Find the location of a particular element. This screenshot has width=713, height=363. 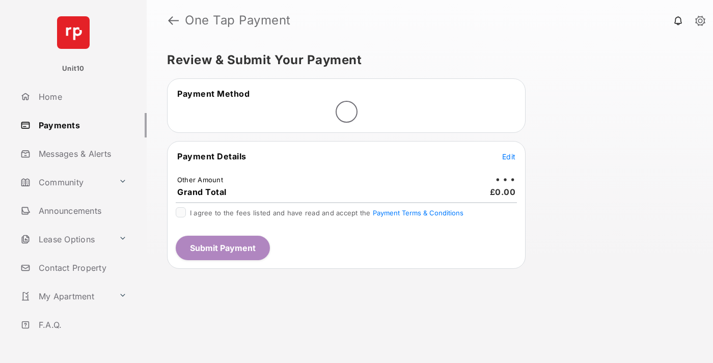

a: My Apartment is located at coordinates (65, 297).